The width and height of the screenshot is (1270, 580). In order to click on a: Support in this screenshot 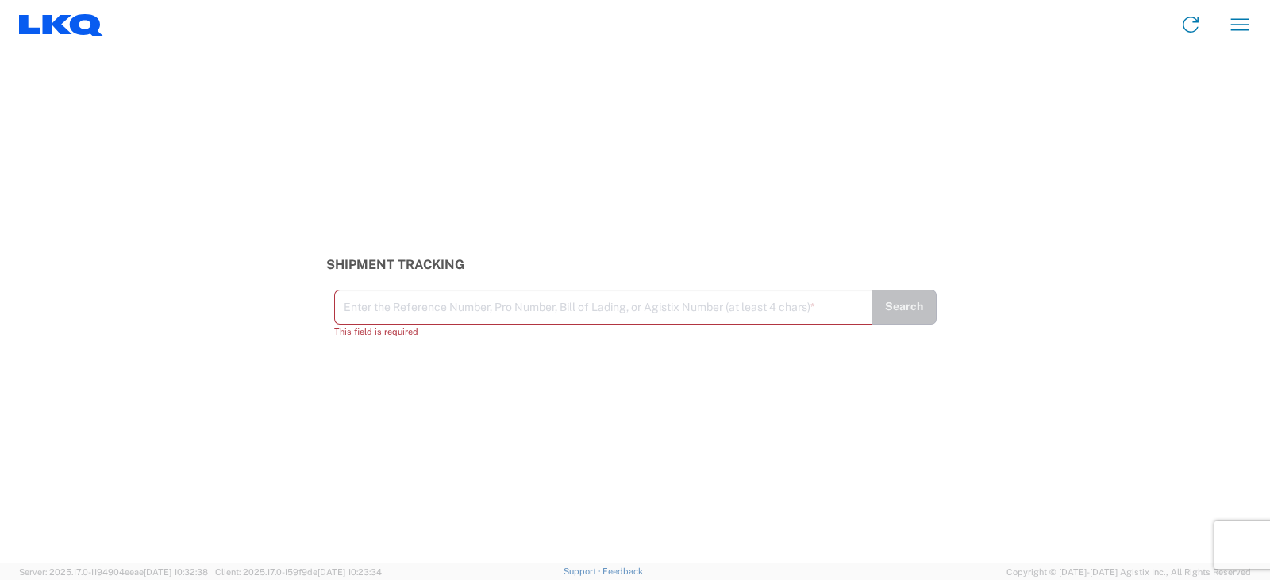, I will do `click(584, 572)`.